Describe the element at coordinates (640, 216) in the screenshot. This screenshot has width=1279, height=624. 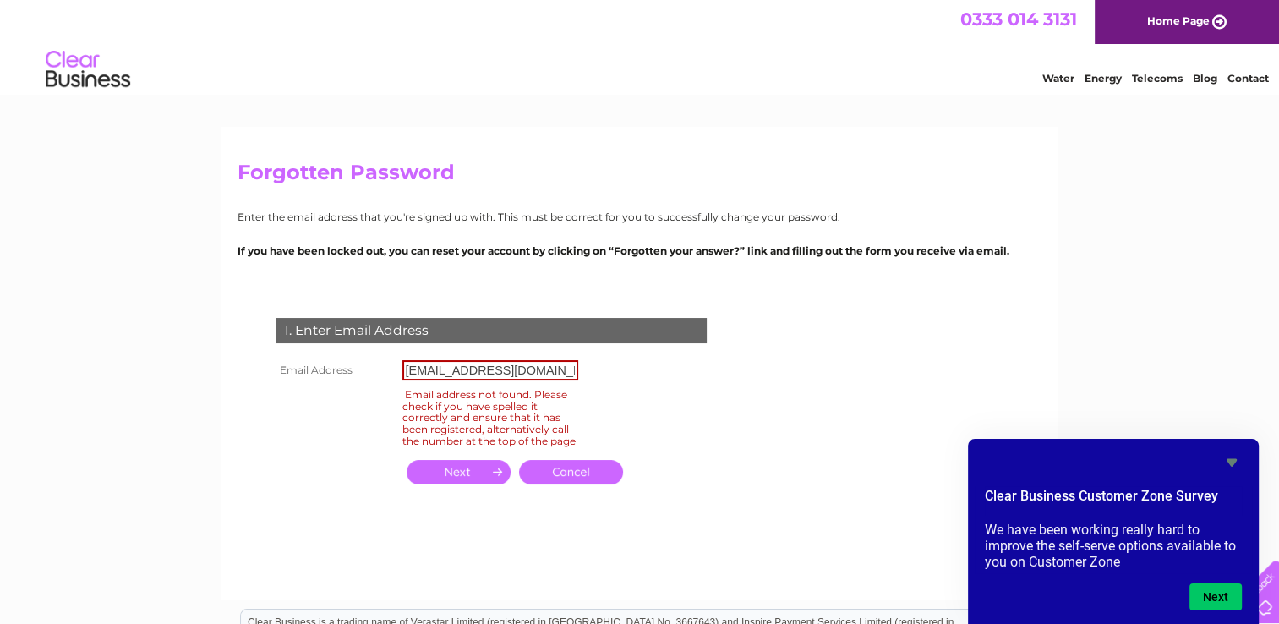
I see `p: Enter the email address that you're signed up with. This must be correct for you to successfully ...` at that location.